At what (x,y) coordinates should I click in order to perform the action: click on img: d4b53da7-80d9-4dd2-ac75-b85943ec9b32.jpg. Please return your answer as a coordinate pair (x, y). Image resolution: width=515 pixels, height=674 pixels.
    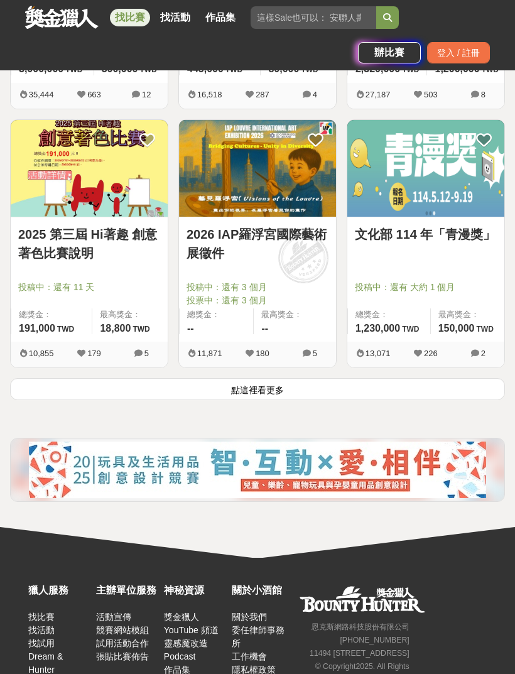
    Looking at the image, I should click on (257, 470).